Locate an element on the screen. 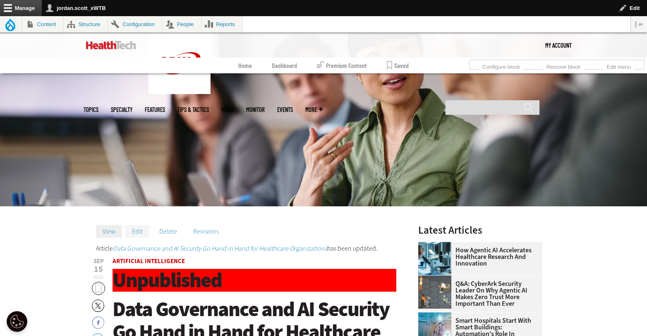 The image size is (647, 336). a: Group of humans and robots accessing a network is located at coordinates (437, 279).